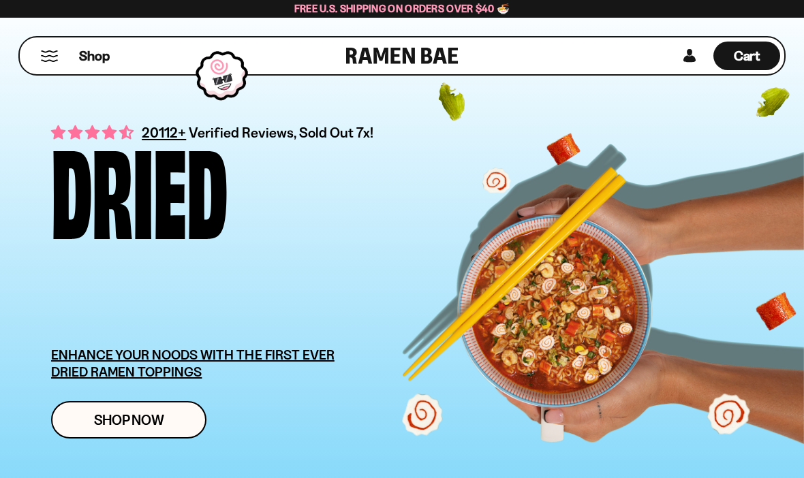  I want to click on button: Mobile Menu Trigger, so click(49, 56).